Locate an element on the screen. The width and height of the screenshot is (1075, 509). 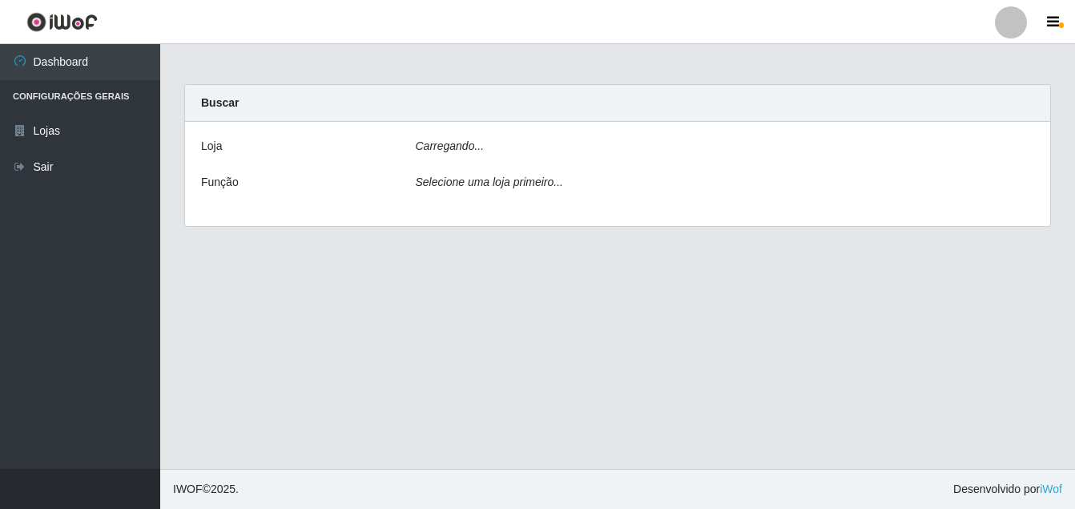
i: Carregando... is located at coordinates (450, 146).